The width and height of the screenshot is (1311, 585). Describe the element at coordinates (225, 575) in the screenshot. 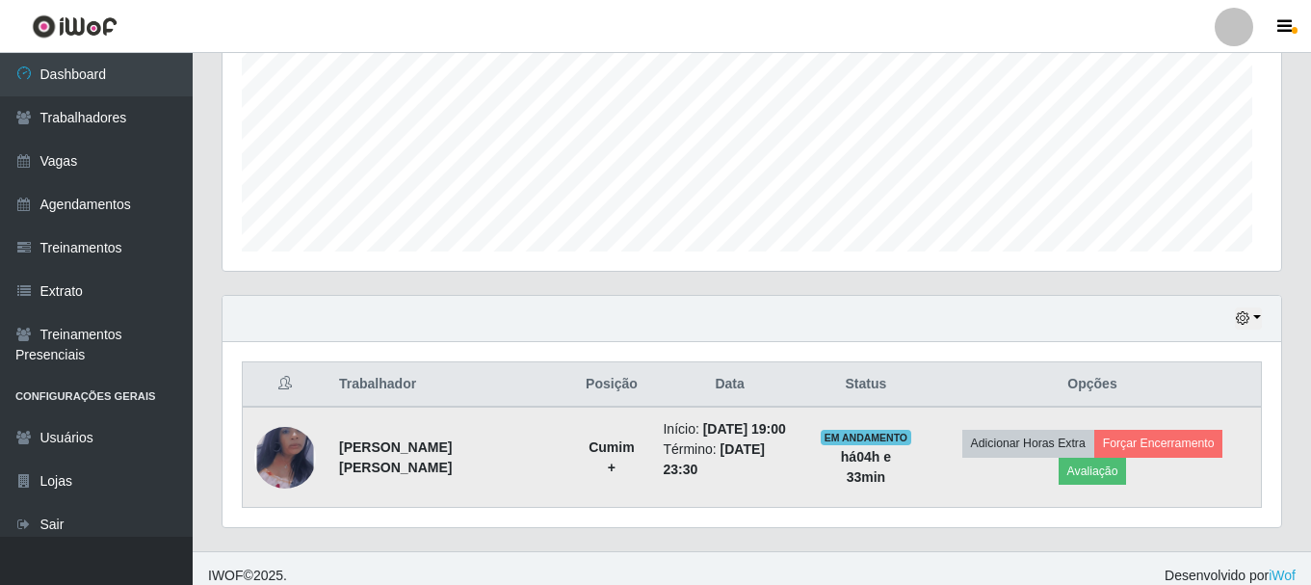

I see `span: IWOF` at that location.